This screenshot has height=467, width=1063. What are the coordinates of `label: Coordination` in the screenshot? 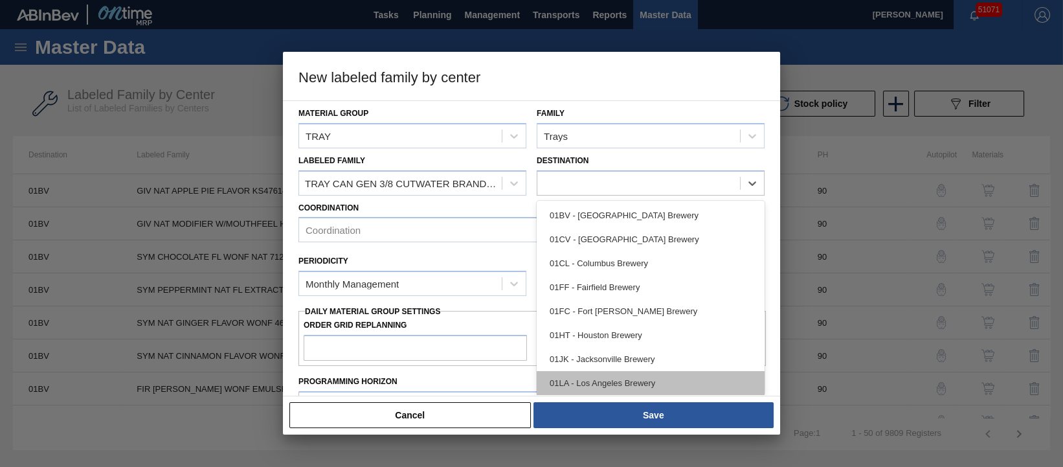 It's located at (328, 208).